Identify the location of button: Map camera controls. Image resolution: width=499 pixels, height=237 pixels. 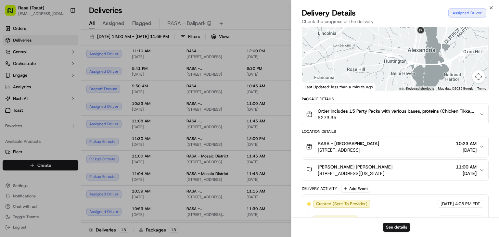
(479, 77).